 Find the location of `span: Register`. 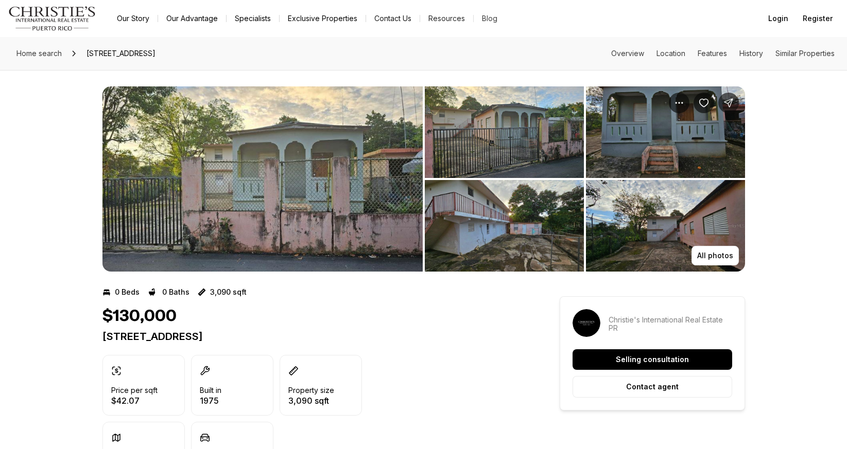

span: Register is located at coordinates (817, 19).